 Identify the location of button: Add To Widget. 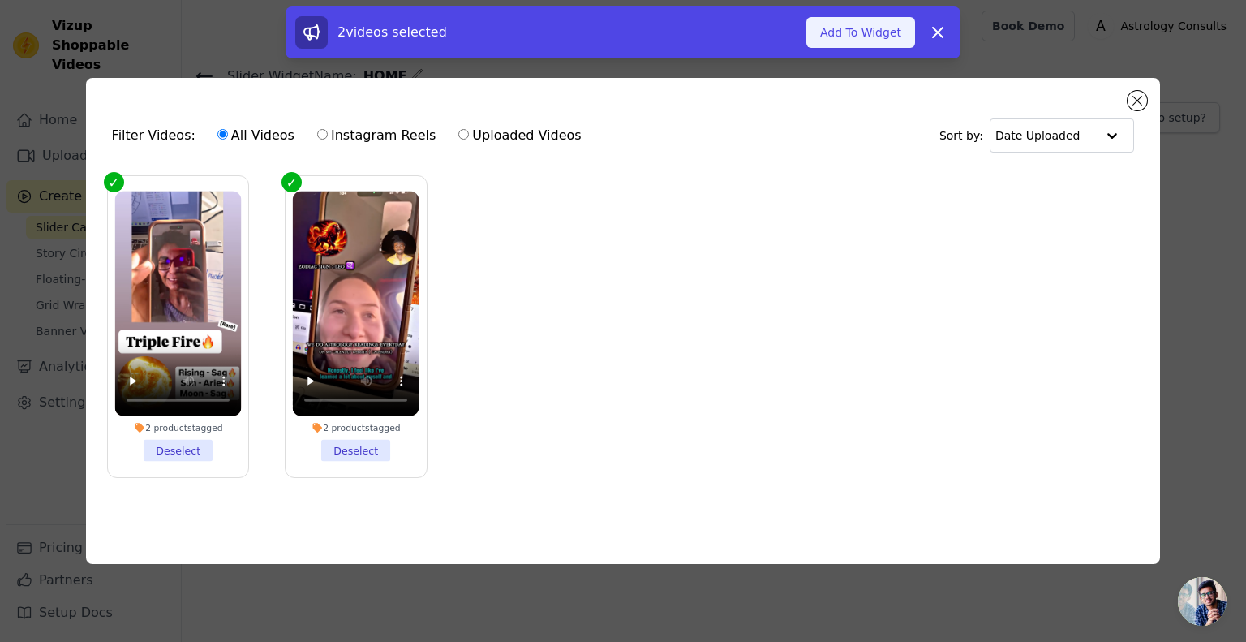
(861, 32).